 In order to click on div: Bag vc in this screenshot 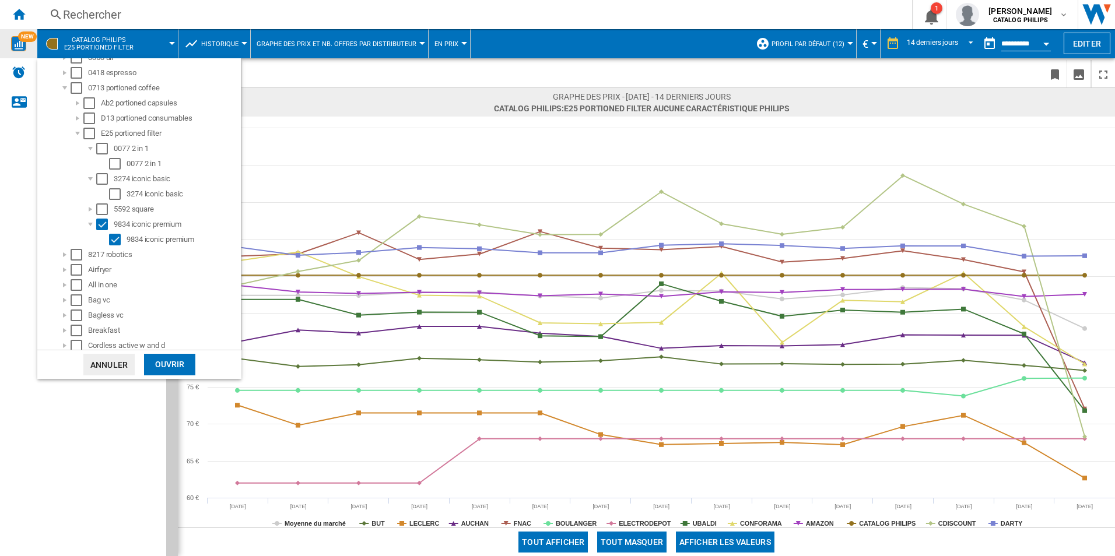, I will do `click(163, 300)`.